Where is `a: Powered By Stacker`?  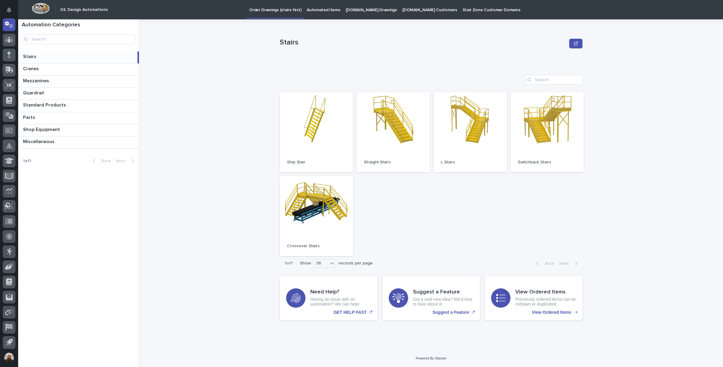 a: Powered By Stacker is located at coordinates (431, 359).